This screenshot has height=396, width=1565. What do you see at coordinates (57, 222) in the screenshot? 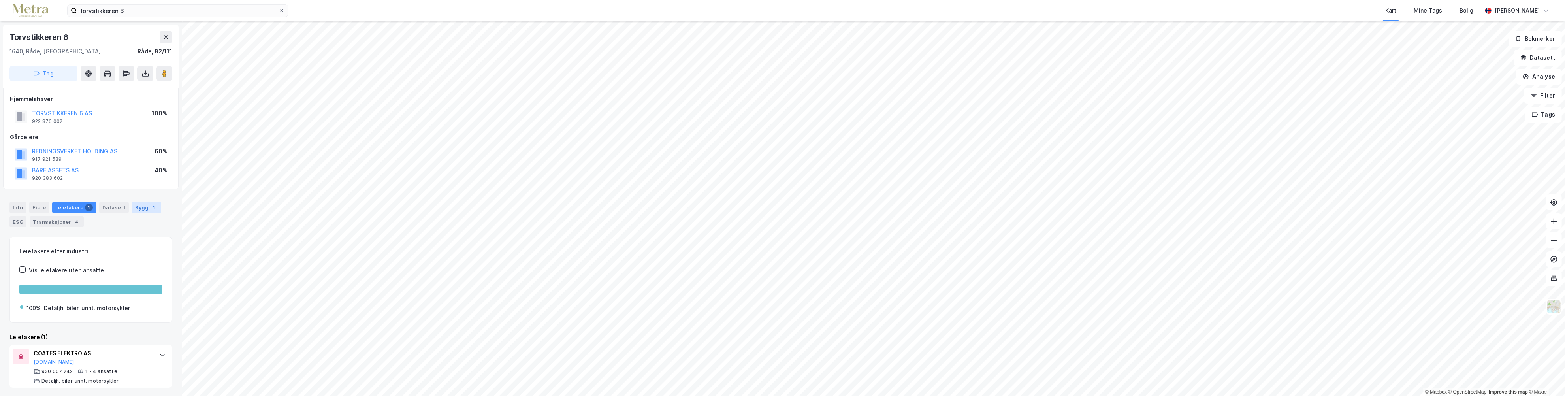
I see `div: Transaksjoner` at bounding box center [57, 222].